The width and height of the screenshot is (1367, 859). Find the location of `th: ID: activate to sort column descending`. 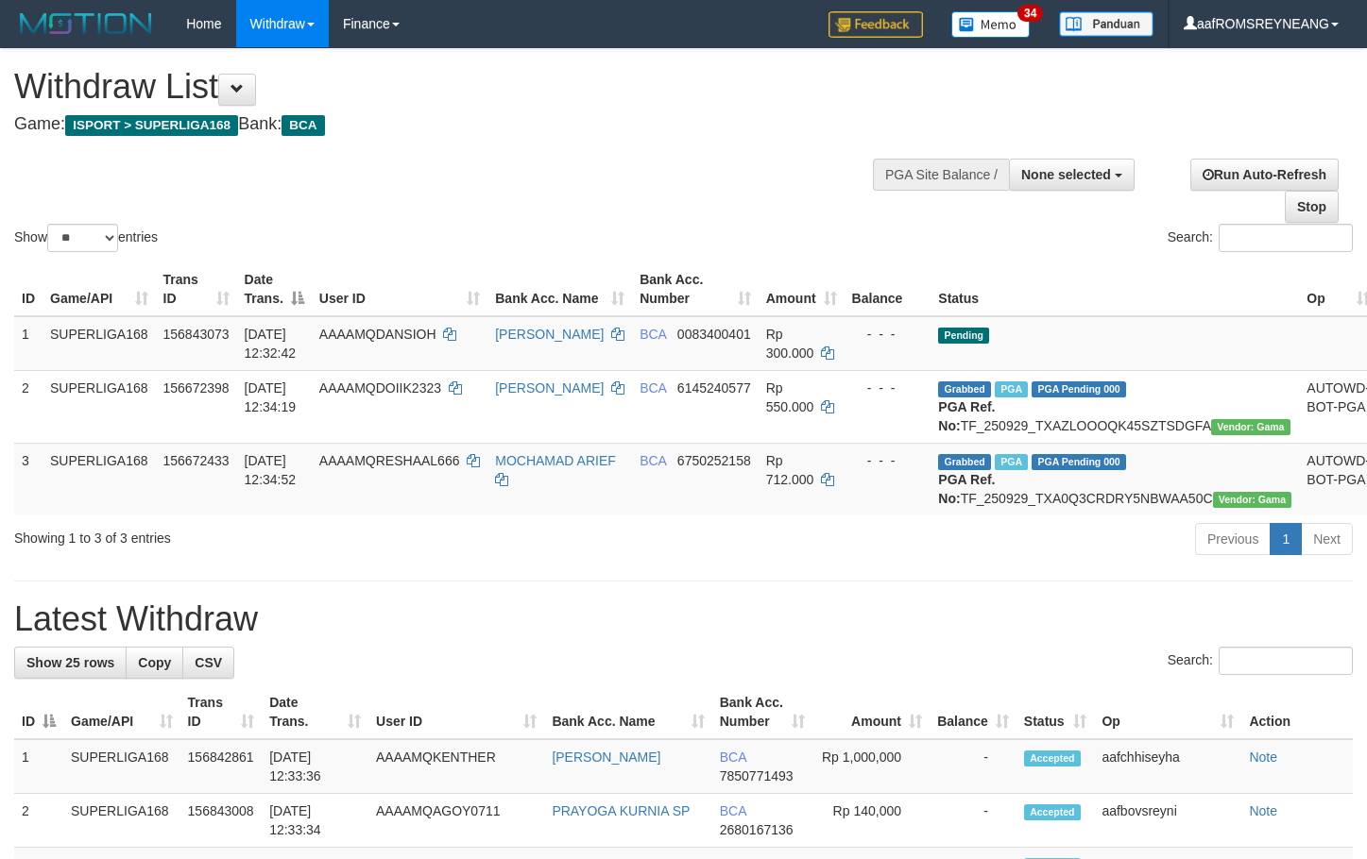

th: ID: activate to sort column descending is located at coordinates (39, 712).